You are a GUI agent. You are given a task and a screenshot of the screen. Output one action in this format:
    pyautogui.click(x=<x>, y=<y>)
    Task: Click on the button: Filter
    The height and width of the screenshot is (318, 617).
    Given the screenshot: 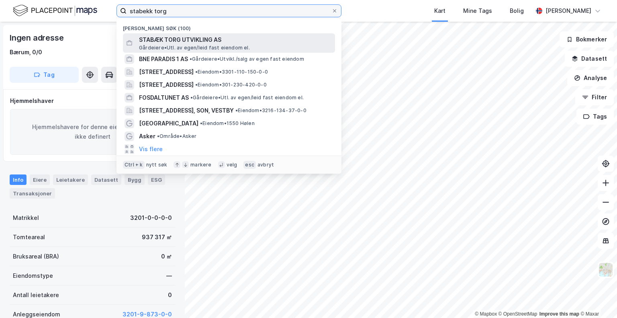 What is the action you would take?
    pyautogui.click(x=595, y=97)
    